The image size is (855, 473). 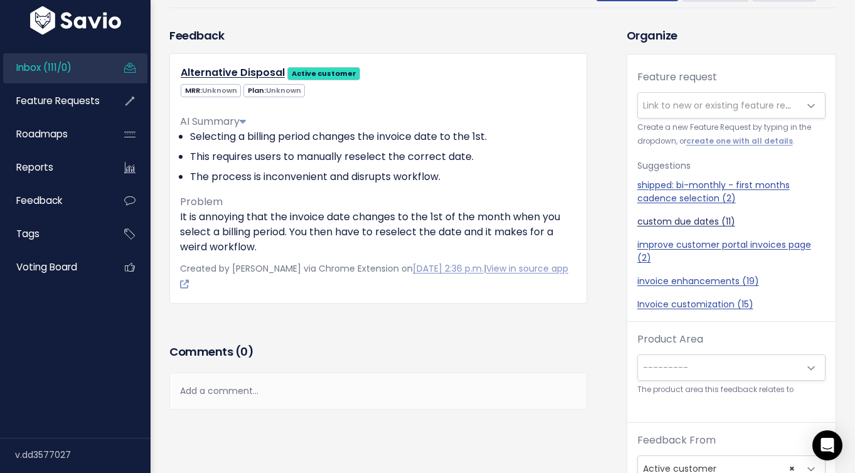 I want to click on a: invoice enhancements (19), so click(x=731, y=281).